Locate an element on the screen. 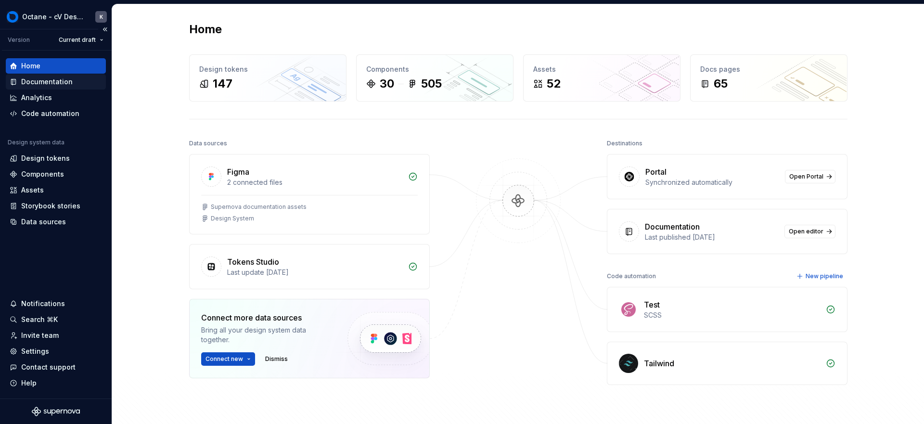 This screenshot has height=424, width=924. div: 30 is located at coordinates (387, 84).